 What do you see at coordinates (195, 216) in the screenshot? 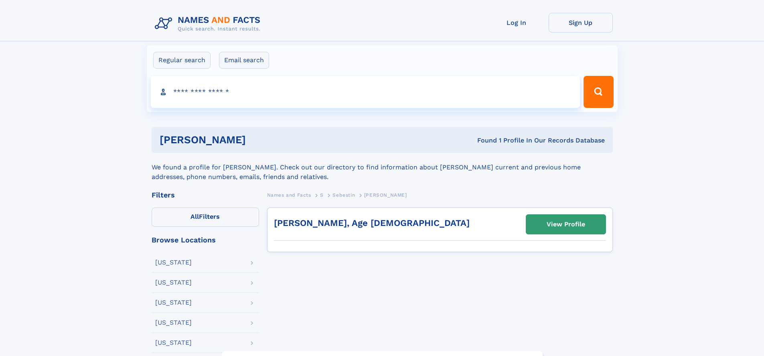
I see `span: All` at bounding box center [195, 216].